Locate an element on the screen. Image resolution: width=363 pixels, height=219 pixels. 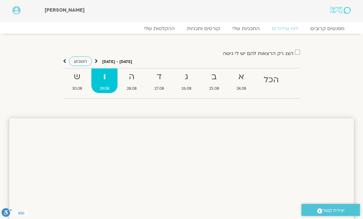
span: השבוע is located at coordinates (80, 61).